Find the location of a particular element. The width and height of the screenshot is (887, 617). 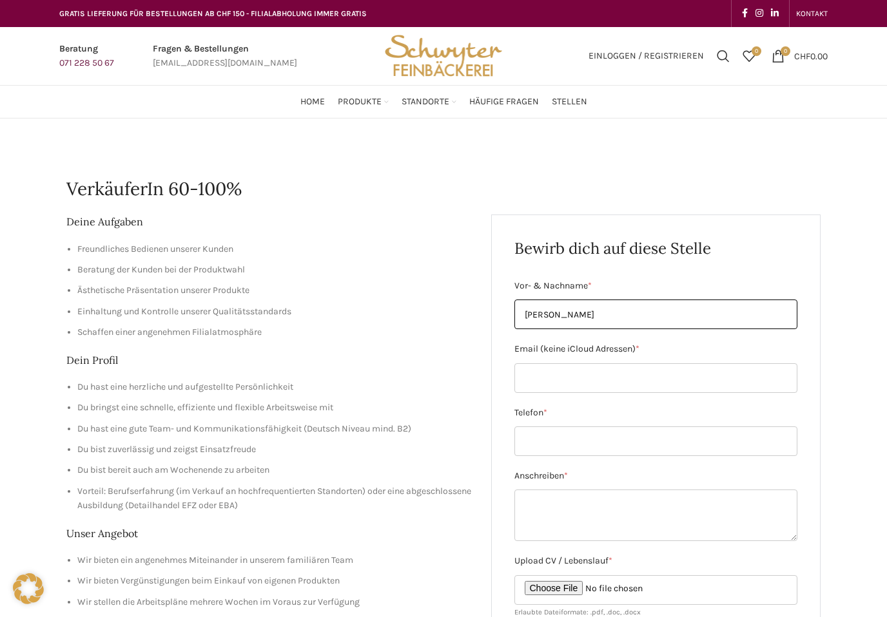

li: Du bist bereit auch am Wochenende zu arbeiten is located at coordinates (274, 470).